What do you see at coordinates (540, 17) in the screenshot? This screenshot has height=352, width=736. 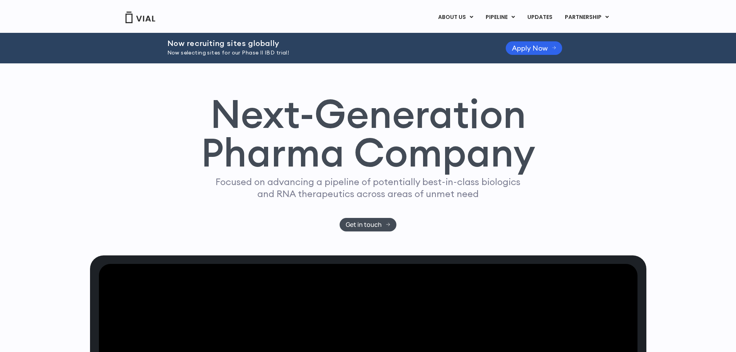 I see `a: UPDATES` at bounding box center [540, 17].